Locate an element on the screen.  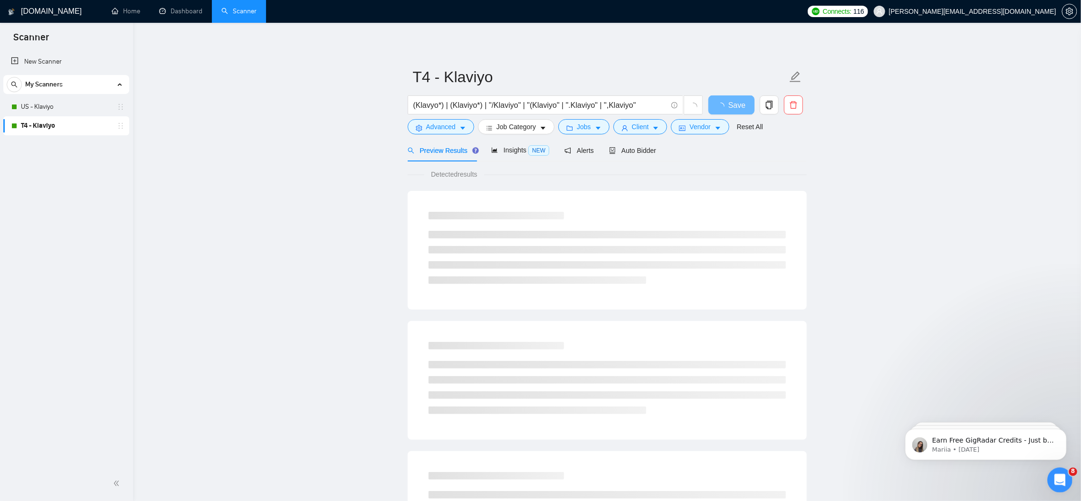
span: Save is located at coordinates (737, 105).